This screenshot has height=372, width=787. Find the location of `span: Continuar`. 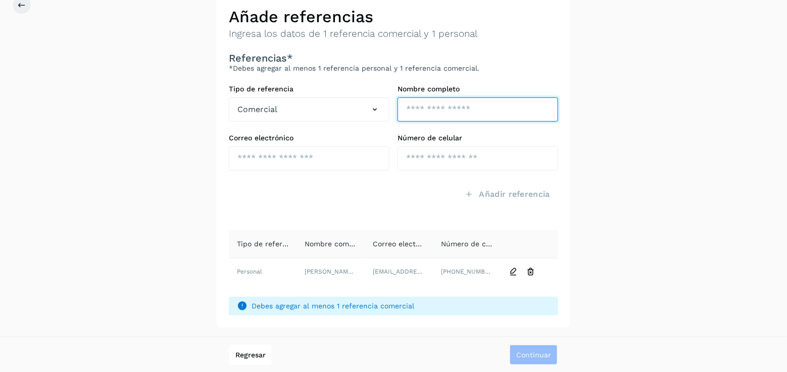

span: Continuar is located at coordinates (534, 355).